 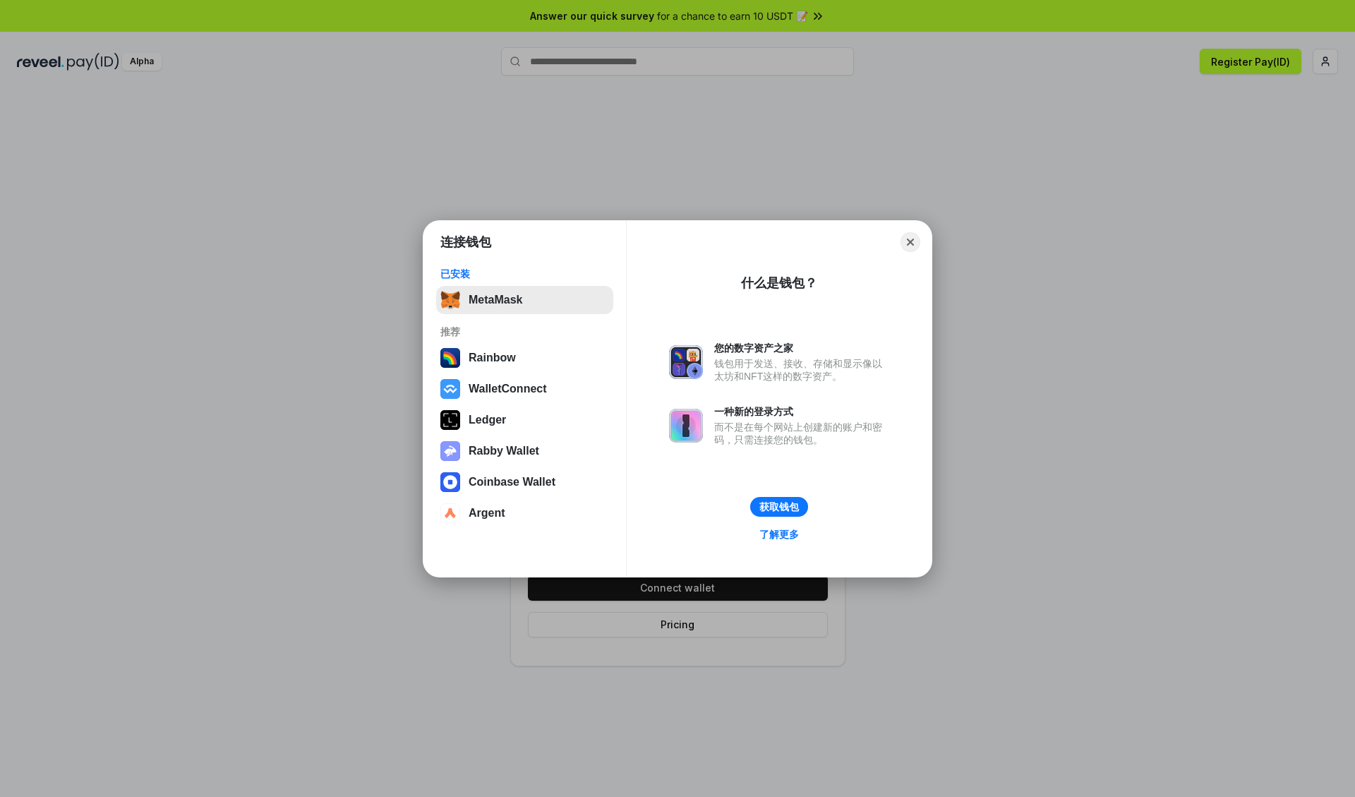 I want to click on div: MetaMask, so click(x=496, y=300).